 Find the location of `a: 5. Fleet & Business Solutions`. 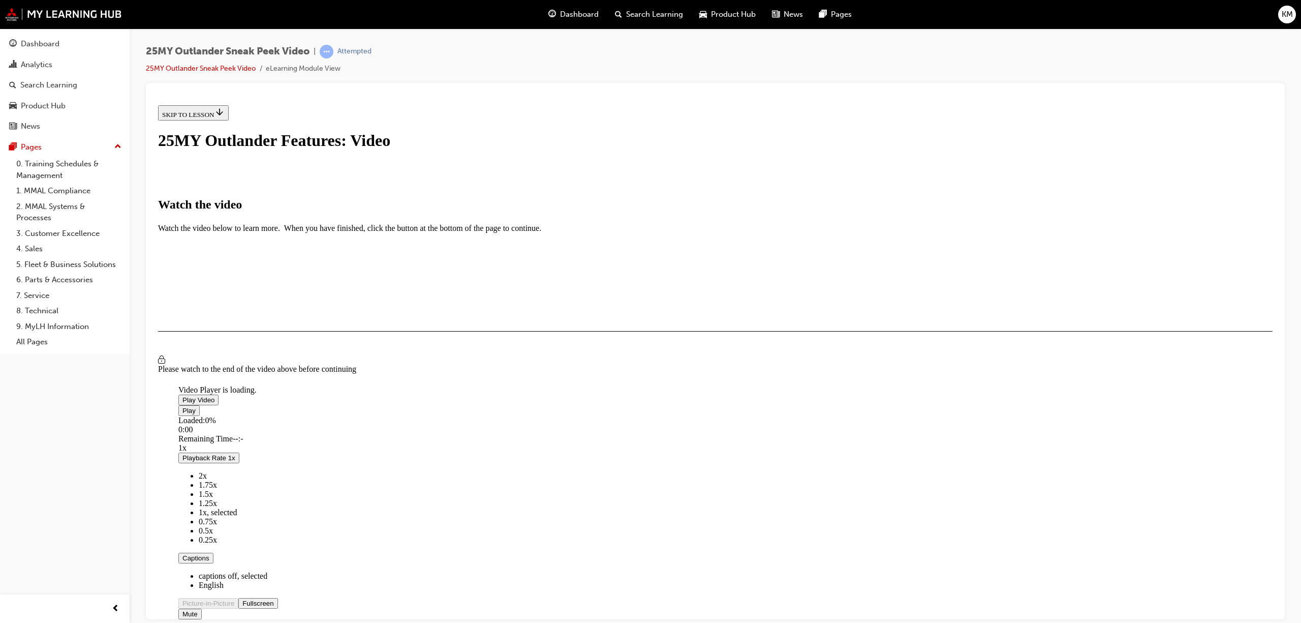

a: 5. Fleet & Business Solutions is located at coordinates (69, 264).